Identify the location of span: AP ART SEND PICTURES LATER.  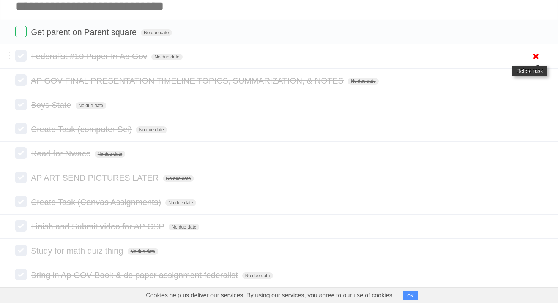
(96, 178).